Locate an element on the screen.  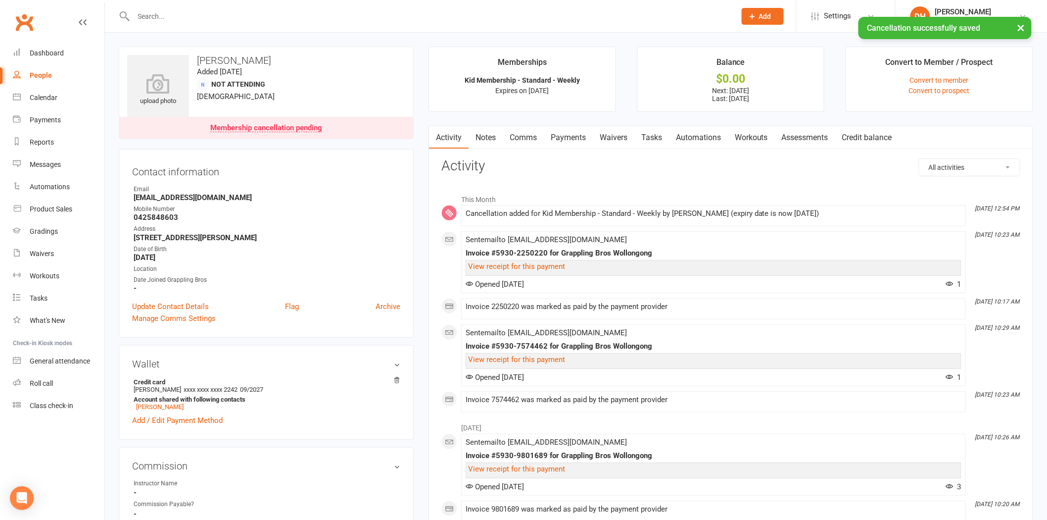
a: Manage Comms Settings is located at coordinates (174, 318).